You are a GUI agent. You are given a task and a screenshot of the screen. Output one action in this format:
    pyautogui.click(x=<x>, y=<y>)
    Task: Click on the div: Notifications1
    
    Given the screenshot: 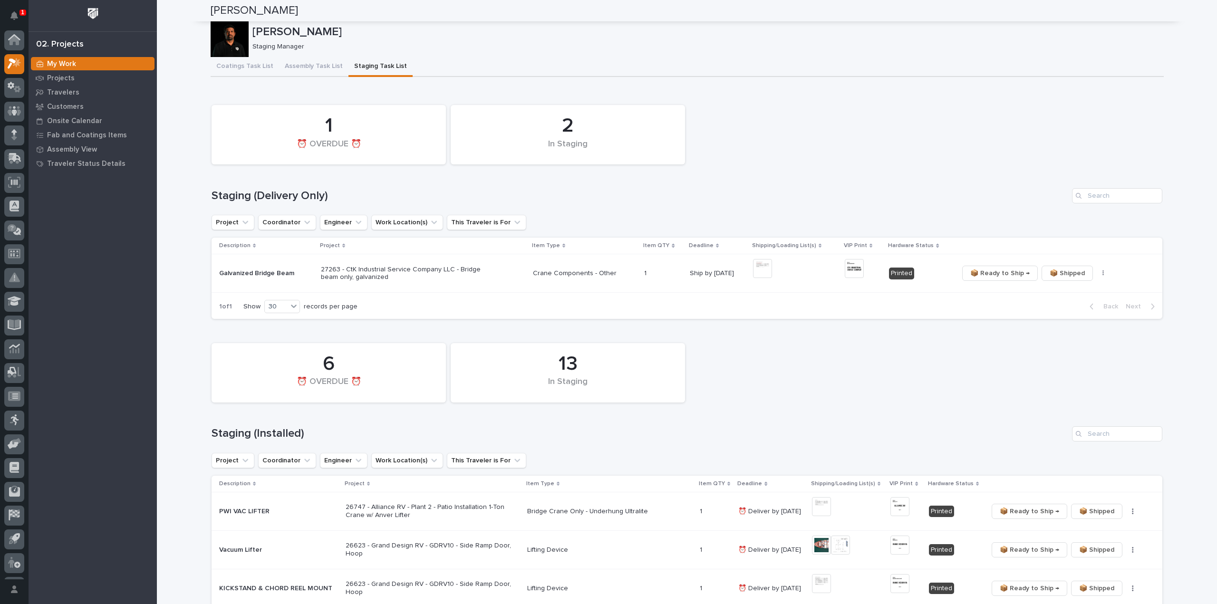 What is the action you would take?
    pyautogui.click(x=18, y=19)
    